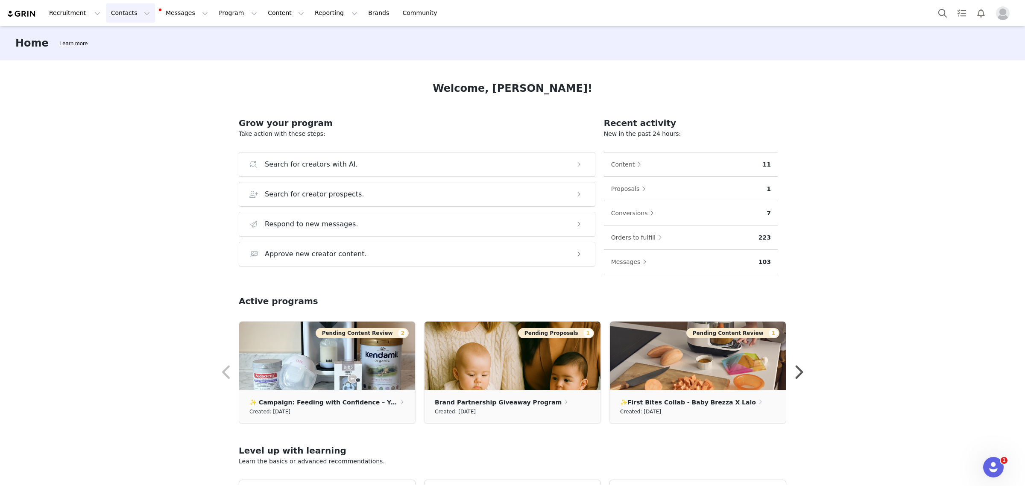 This screenshot has width=1025, height=486. Describe the element at coordinates (630, 189) in the screenshot. I see `button: Proposals` at that location.